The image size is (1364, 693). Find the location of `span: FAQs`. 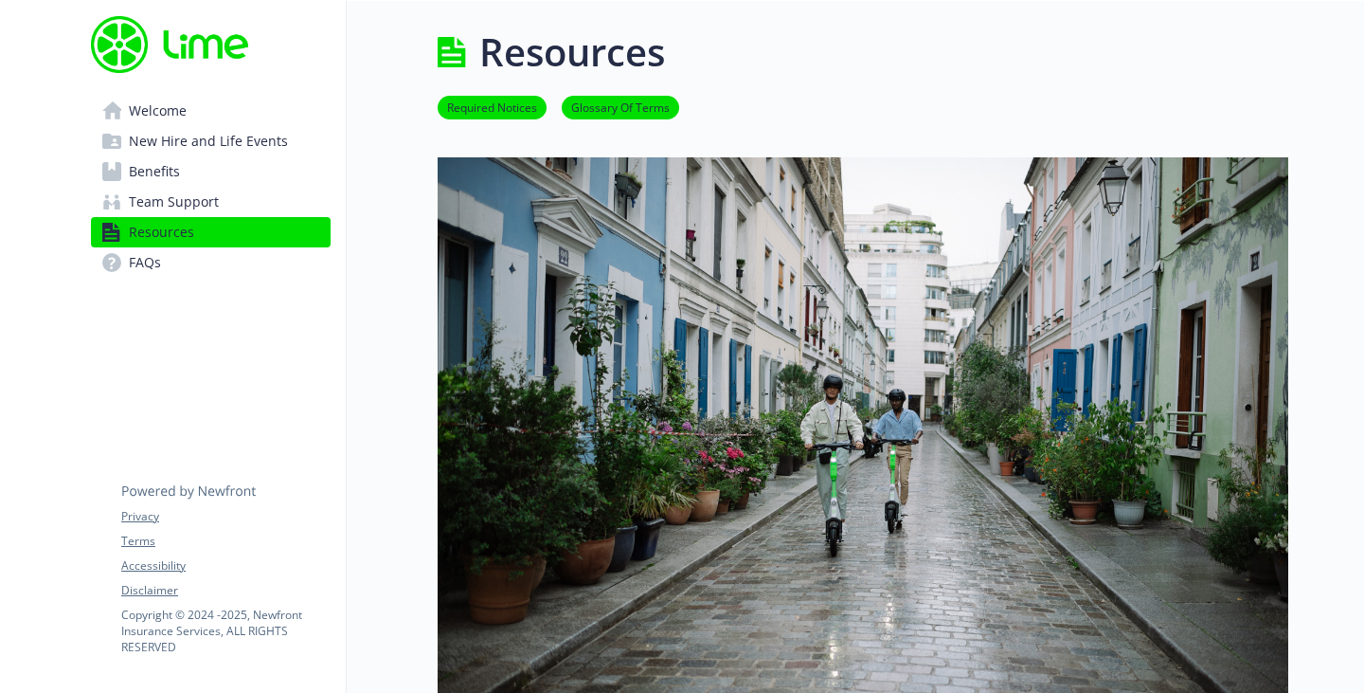

span: FAQs is located at coordinates (145, 262).